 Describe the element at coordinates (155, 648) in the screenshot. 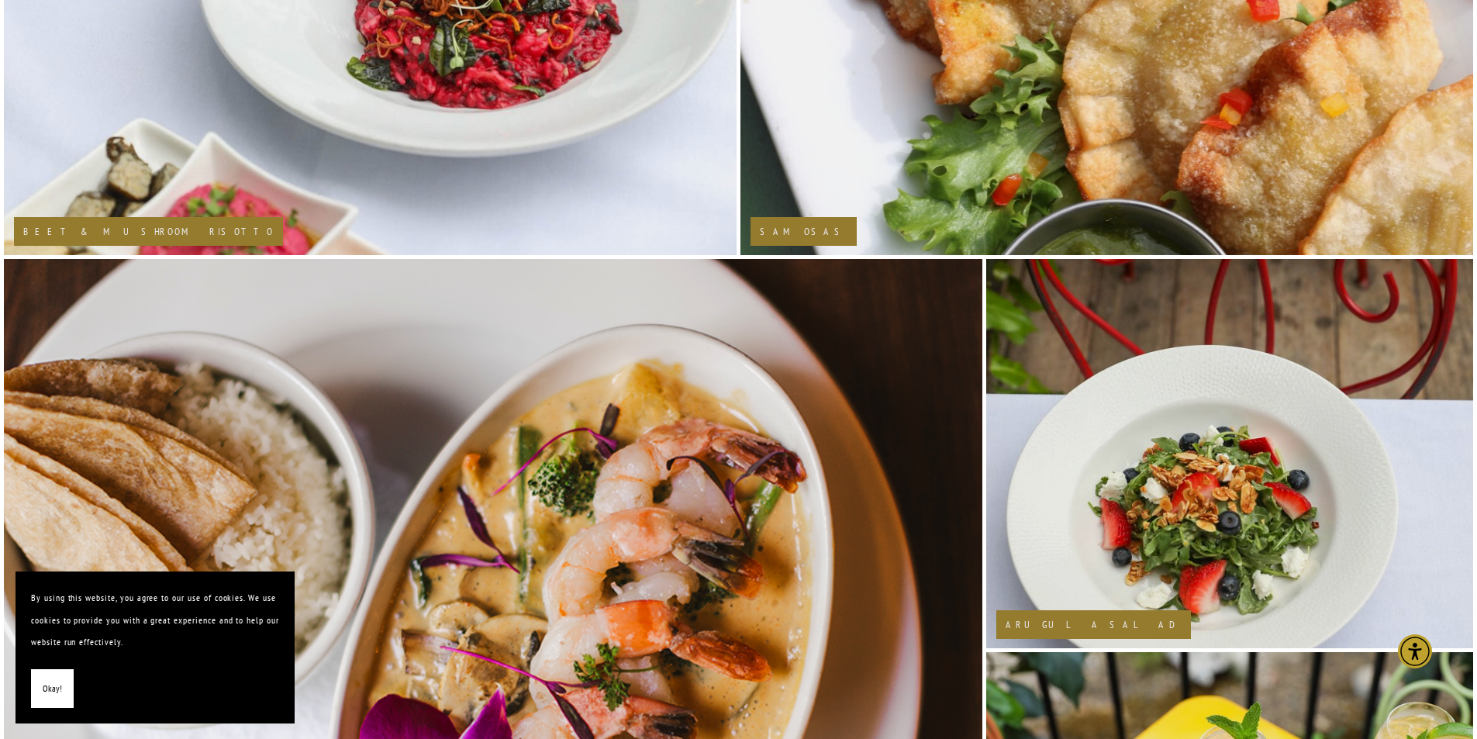

I see `section: Cookie banner` at that location.